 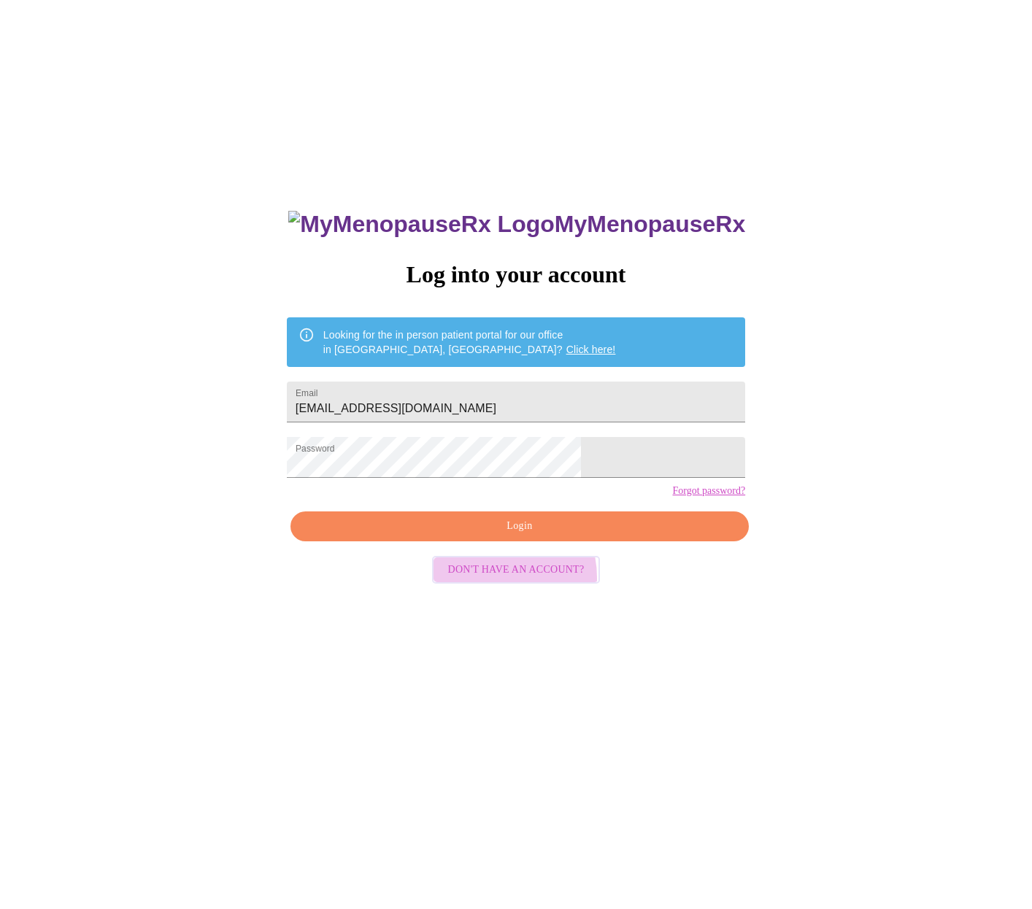 I want to click on a: Forgot password?, so click(x=709, y=491).